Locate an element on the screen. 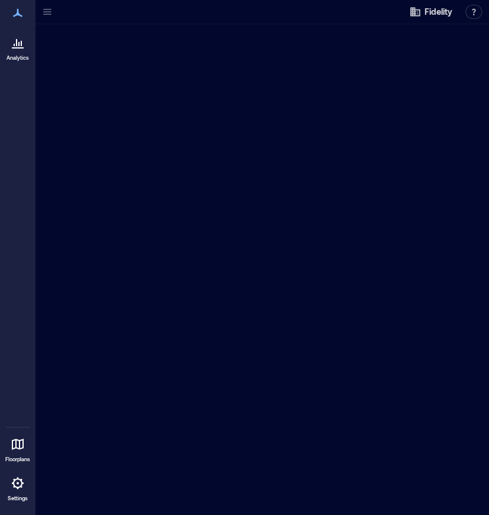 This screenshot has height=515, width=489. a: Settings is located at coordinates (18, 487).